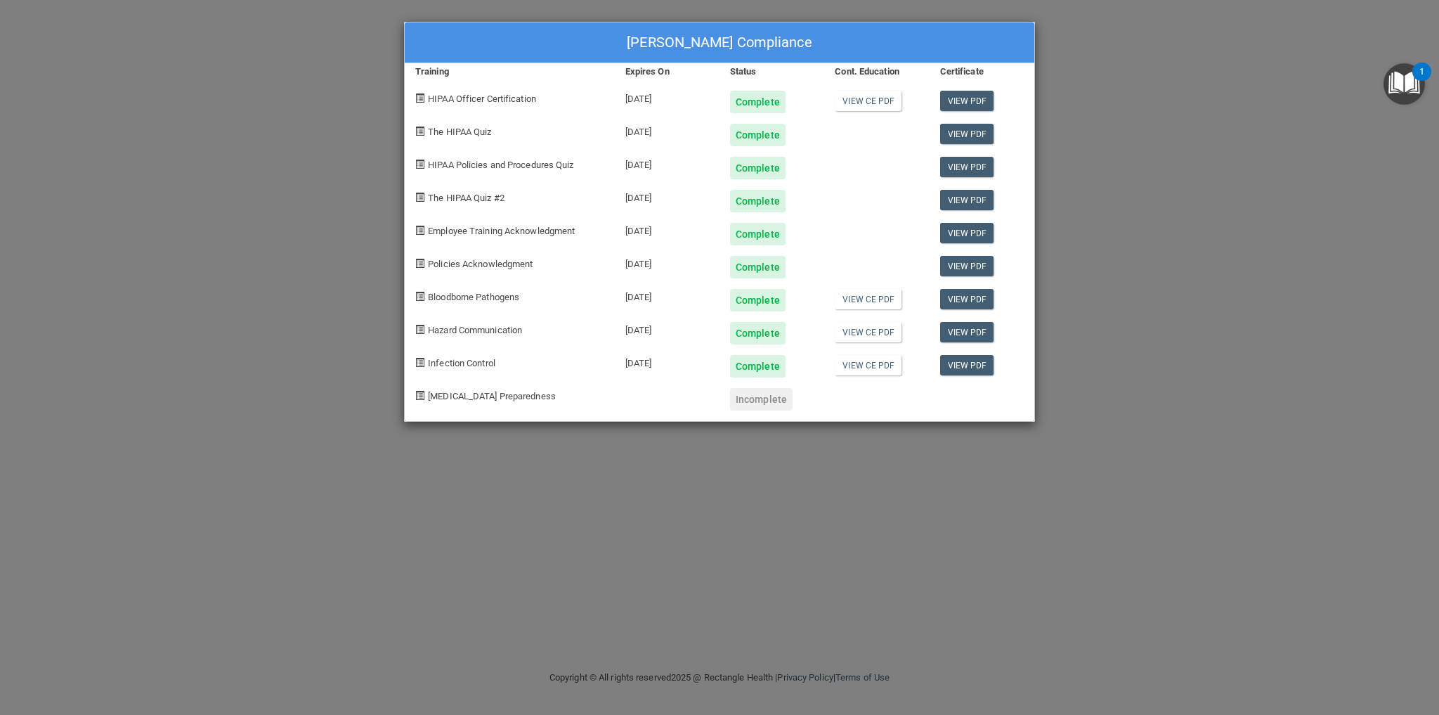 This screenshot has width=1439, height=715. I want to click on div: Status, so click(772, 72).